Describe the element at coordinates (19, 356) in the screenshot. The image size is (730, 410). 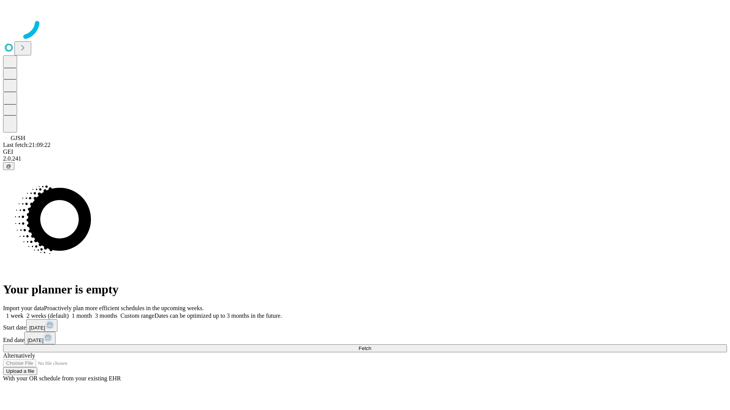
I see `span: Alternatively` at that location.